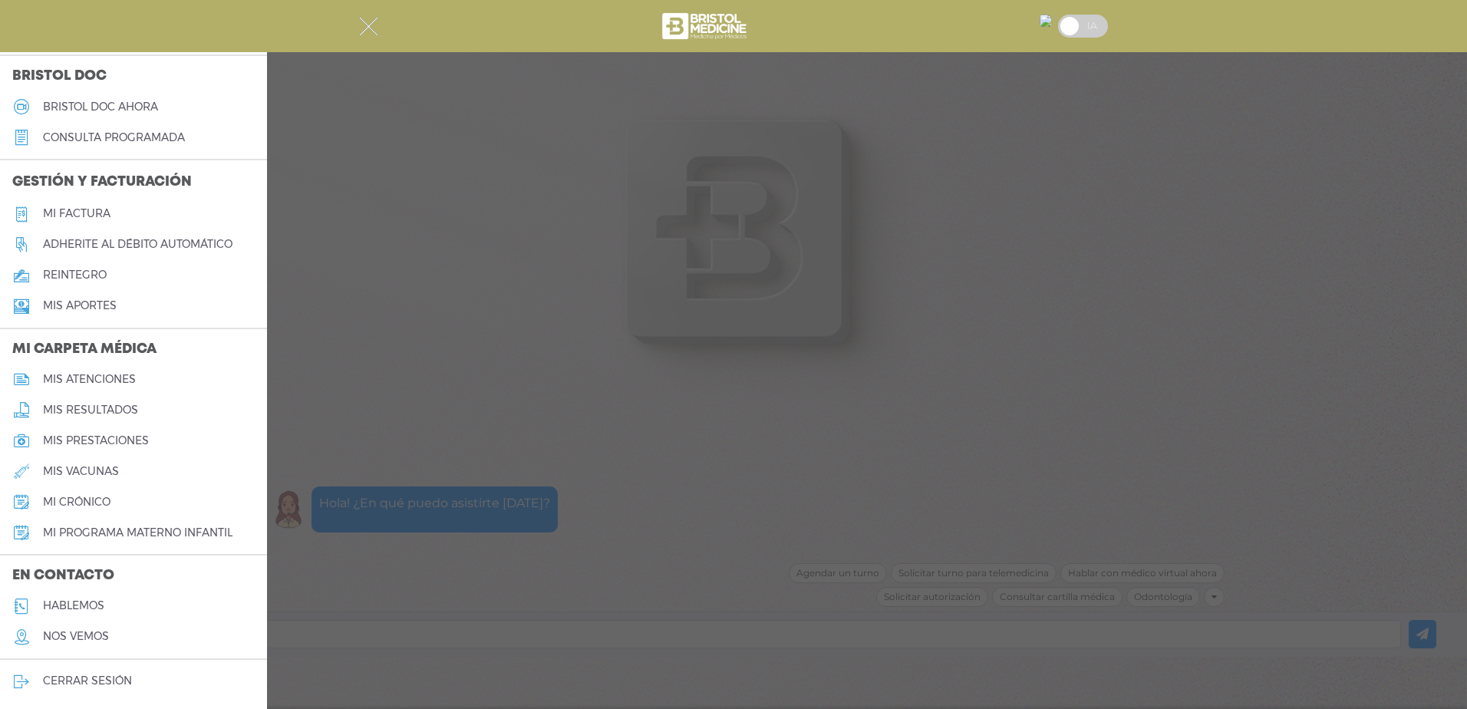 This screenshot has width=1467, height=709. I want to click on h5: cerrar sesión, so click(87, 681).